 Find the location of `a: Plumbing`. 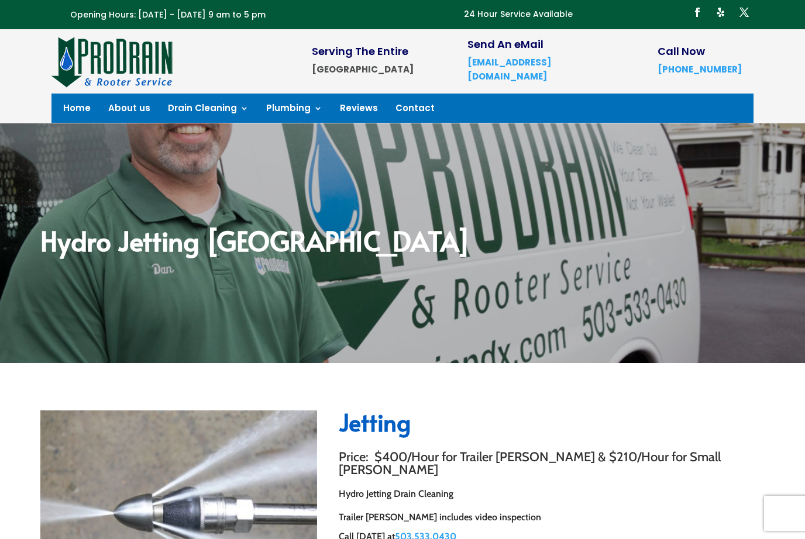

a: Plumbing is located at coordinates (294, 111).